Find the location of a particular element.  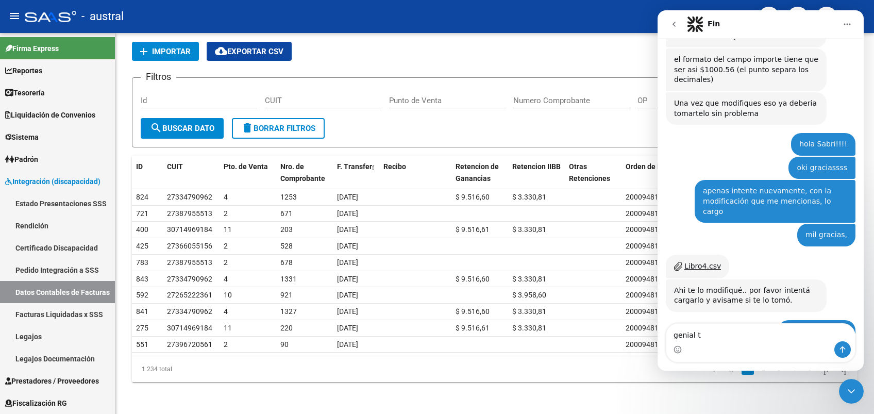

datatable-header-cell: Nro. de Comprobante is located at coordinates (304, 173).